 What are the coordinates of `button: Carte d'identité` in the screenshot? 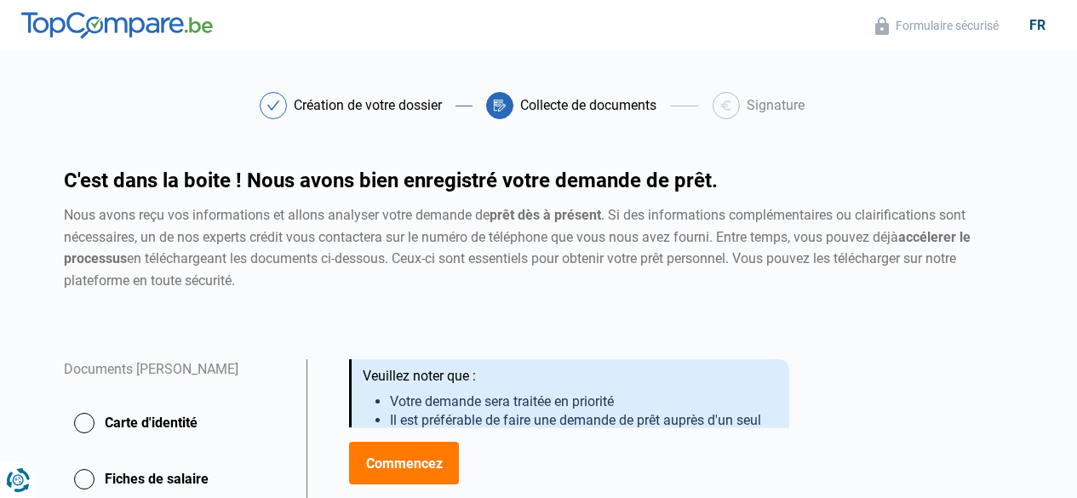 It's located at (175, 423).